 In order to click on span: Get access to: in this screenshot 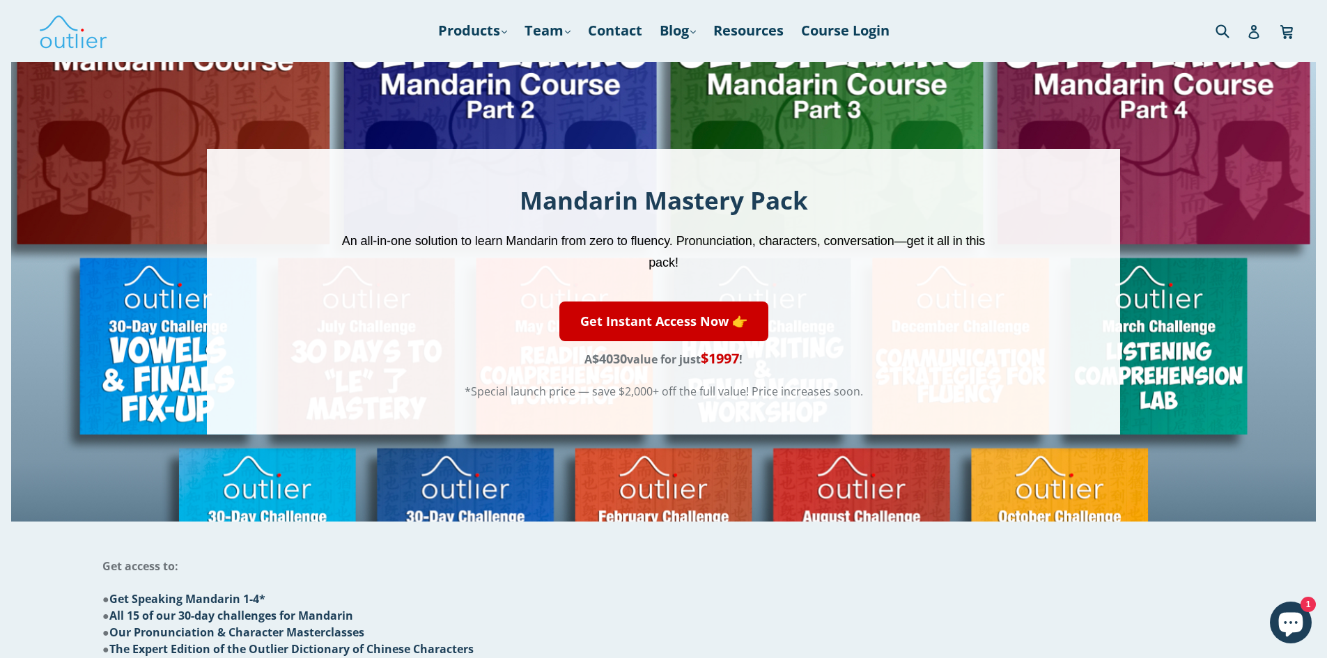, I will do `click(140, 566)`.